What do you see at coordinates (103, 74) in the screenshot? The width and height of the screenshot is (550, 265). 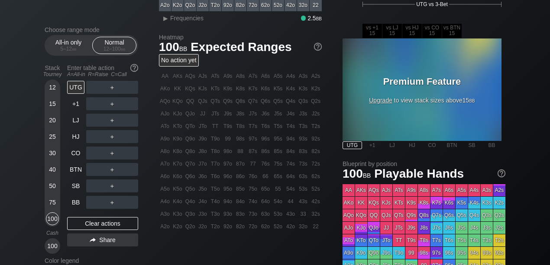 I see `div: A=All-in R=Raise C=Call` at bounding box center [103, 74].